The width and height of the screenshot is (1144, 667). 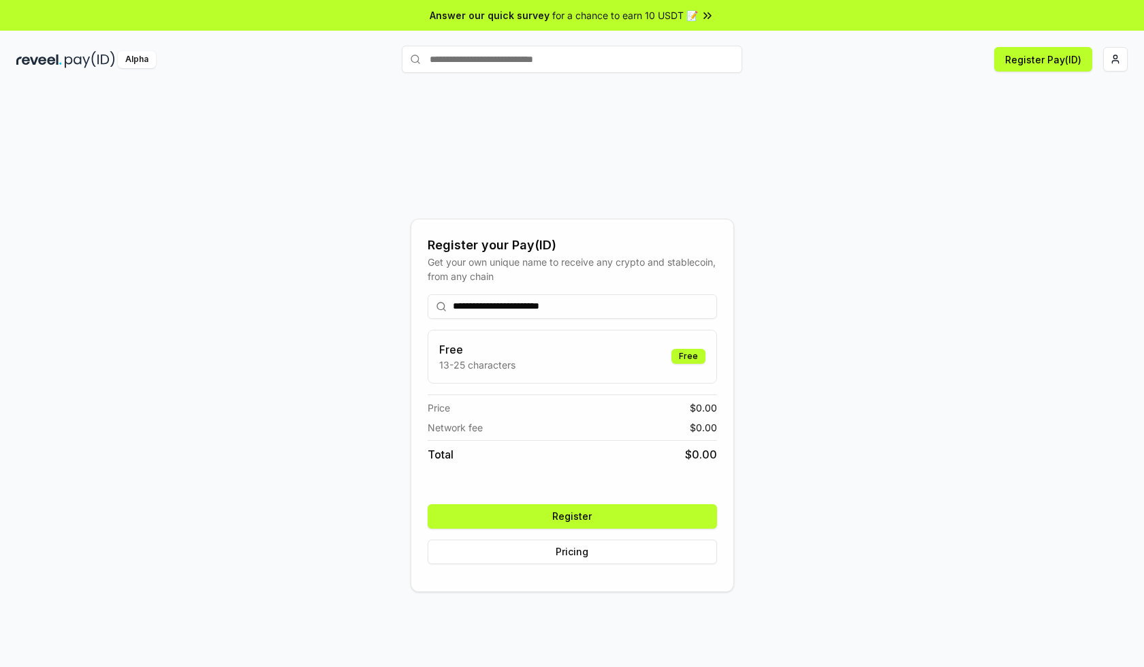 What do you see at coordinates (625, 15) in the screenshot?
I see `span: for a chance to earn 10 USDT 📝` at bounding box center [625, 15].